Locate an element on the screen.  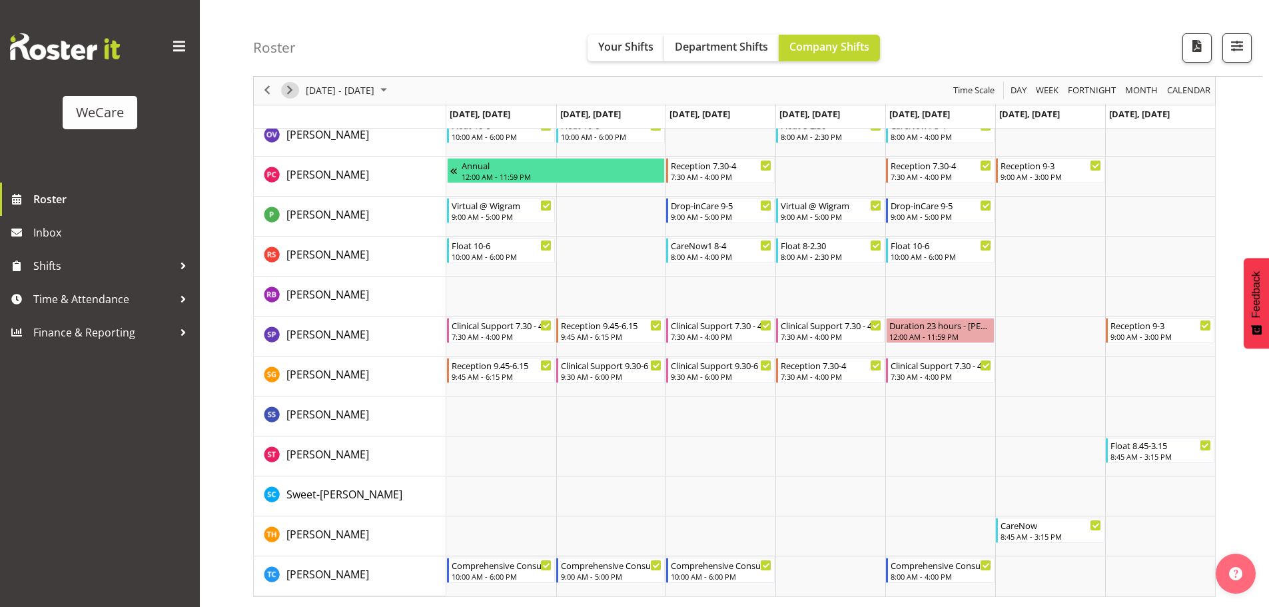
div: Torry Cobb"s event - Comprehensive Consult 10-6 Begin From Monday, November 24, 2025 at 10:00:00 ... is located at coordinates (501, 570).